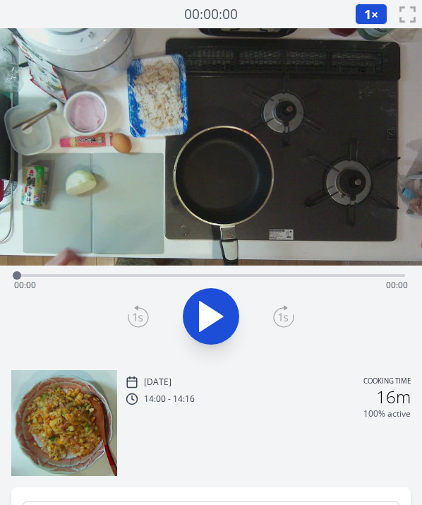 This screenshot has height=505, width=422. I want to click on span: 1, so click(368, 14).